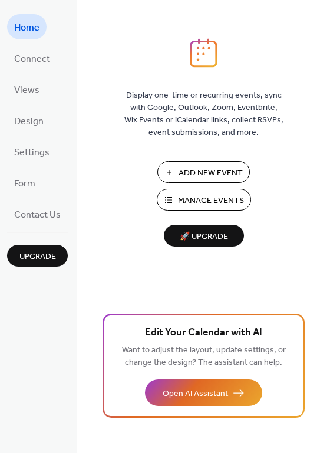  I want to click on img: logo_icon.svg, so click(203, 53).